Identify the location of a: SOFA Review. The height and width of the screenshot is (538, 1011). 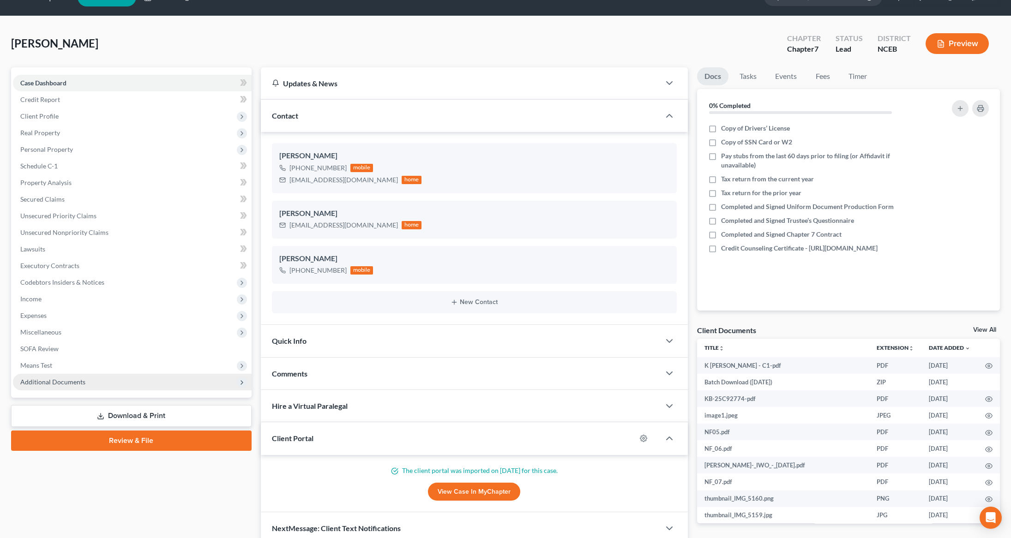
(132, 349).